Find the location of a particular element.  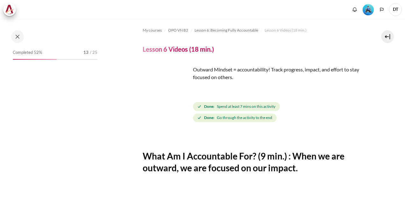

span: Lesson 6 Videos (18 min.) is located at coordinates (286, 30).